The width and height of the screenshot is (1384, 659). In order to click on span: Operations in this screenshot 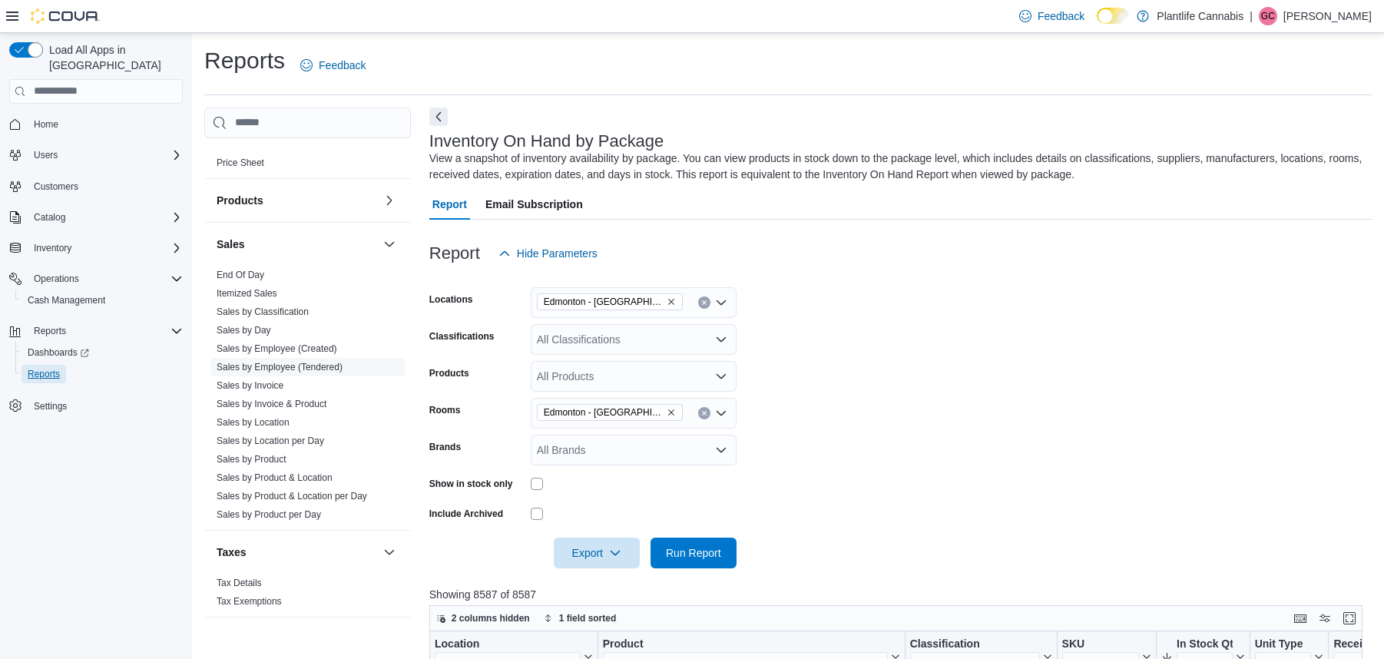, I will do `click(56, 279)`.